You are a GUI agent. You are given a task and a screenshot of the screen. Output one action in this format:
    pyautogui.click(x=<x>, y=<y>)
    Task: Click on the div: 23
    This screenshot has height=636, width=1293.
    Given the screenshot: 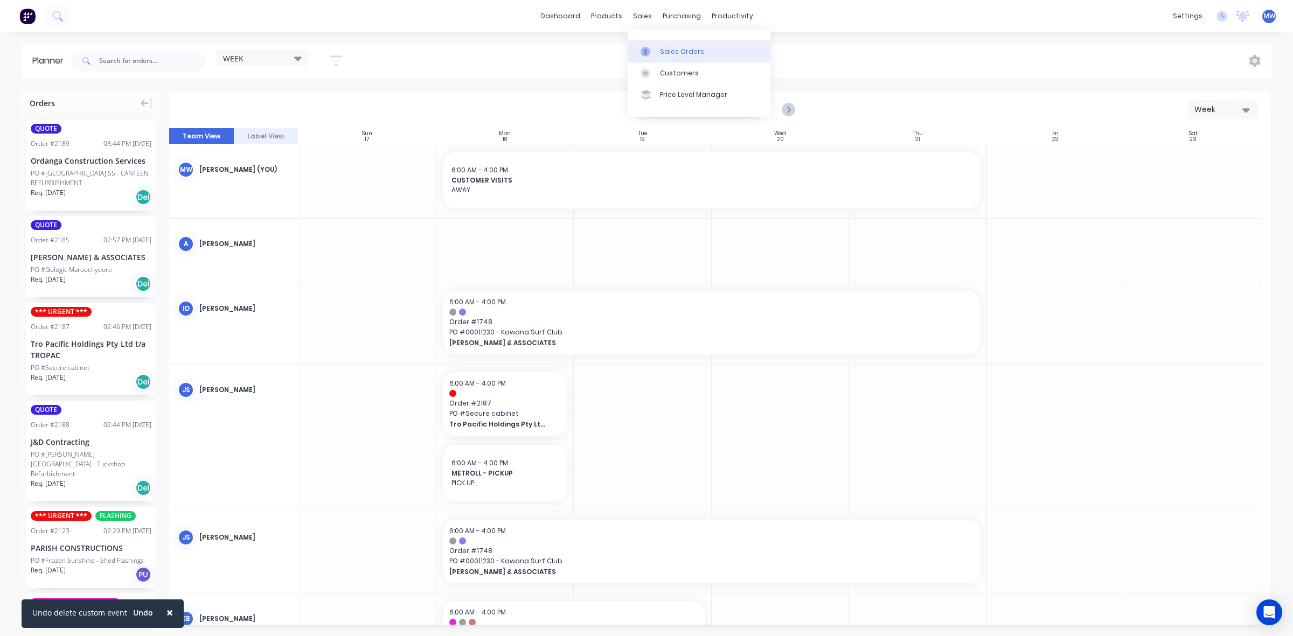 What is the action you would take?
    pyautogui.click(x=1193, y=140)
    